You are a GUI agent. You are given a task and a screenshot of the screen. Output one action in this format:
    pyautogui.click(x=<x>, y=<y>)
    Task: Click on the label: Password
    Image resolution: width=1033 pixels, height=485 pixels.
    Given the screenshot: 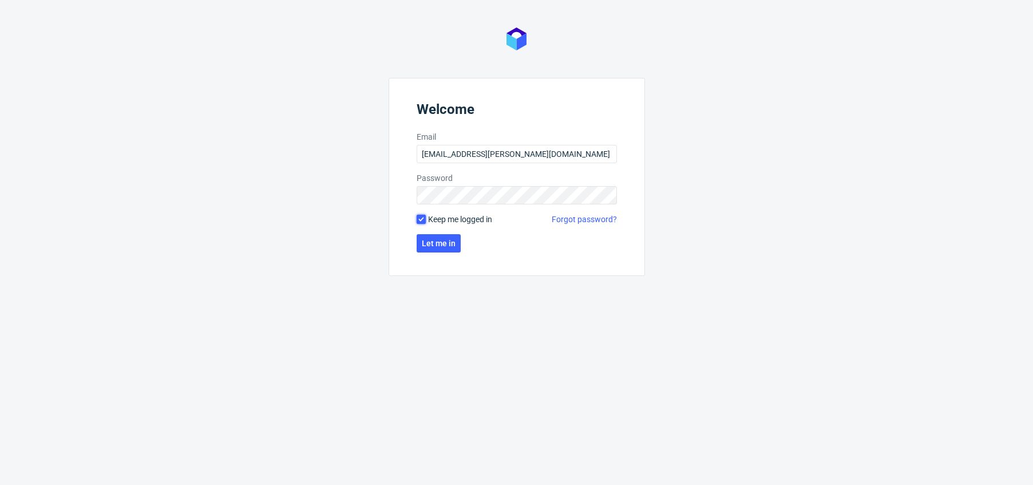 What is the action you would take?
    pyautogui.click(x=517, y=178)
    